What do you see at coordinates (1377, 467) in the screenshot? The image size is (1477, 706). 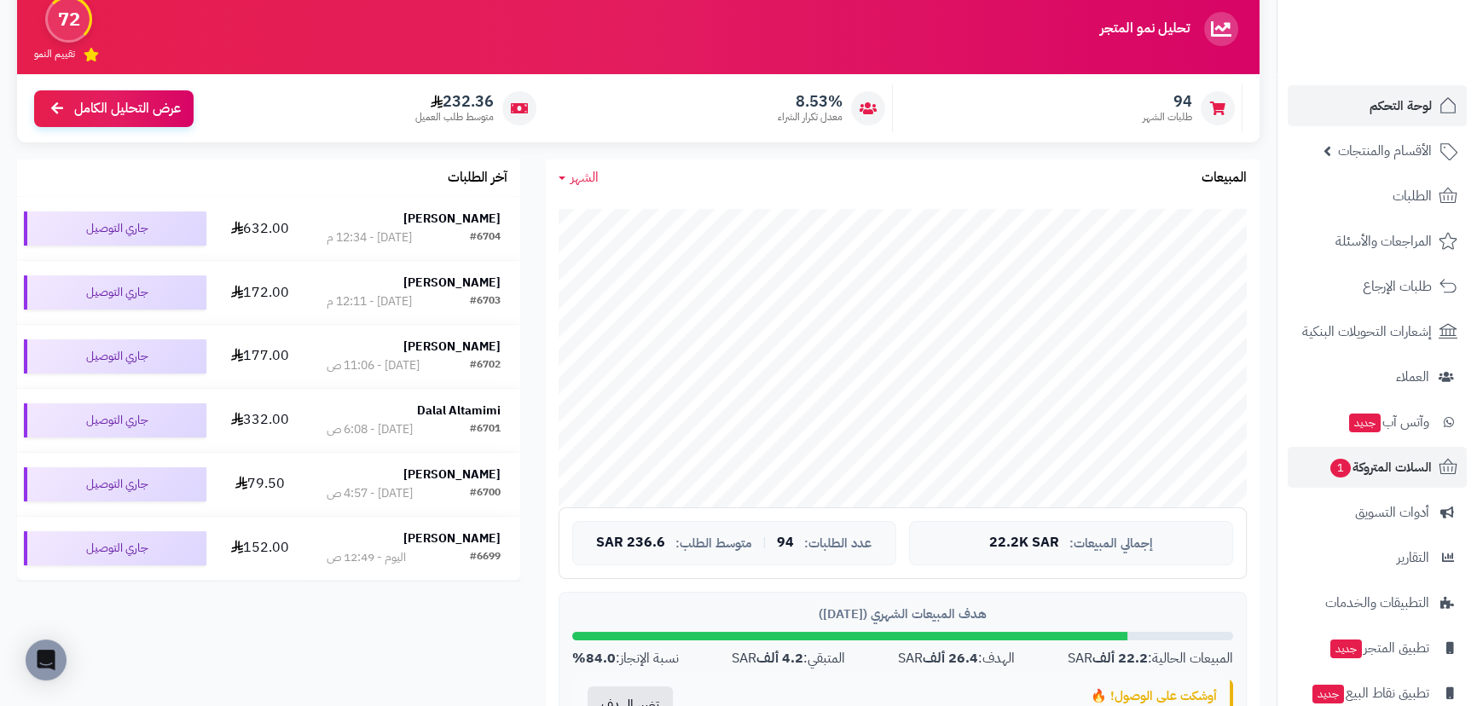 I see `a: السلات المتروكة1` at bounding box center [1377, 467].